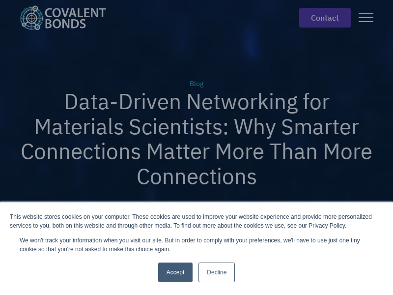 The image size is (393, 295). Describe the element at coordinates (197, 84) in the screenshot. I see `div: Blog` at that location.